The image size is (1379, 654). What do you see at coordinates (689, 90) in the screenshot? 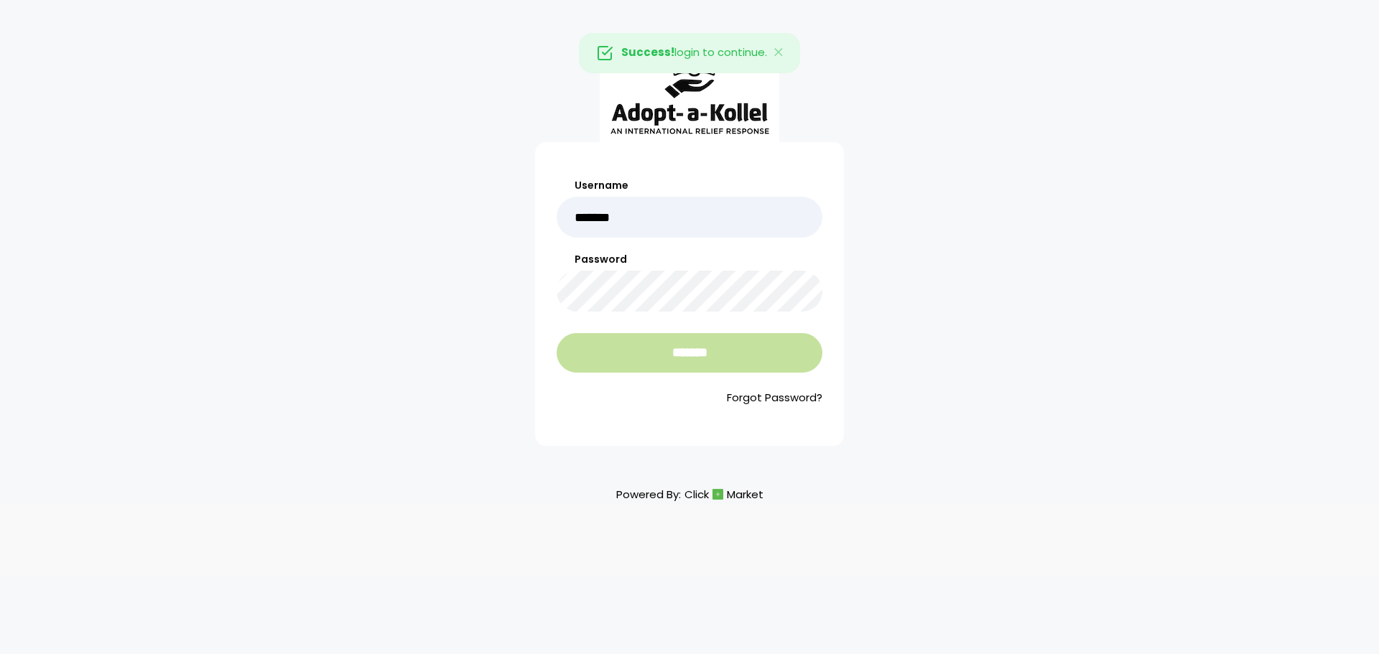
I see `img: aak_logo_sm.jpeg` at bounding box center [689, 90].